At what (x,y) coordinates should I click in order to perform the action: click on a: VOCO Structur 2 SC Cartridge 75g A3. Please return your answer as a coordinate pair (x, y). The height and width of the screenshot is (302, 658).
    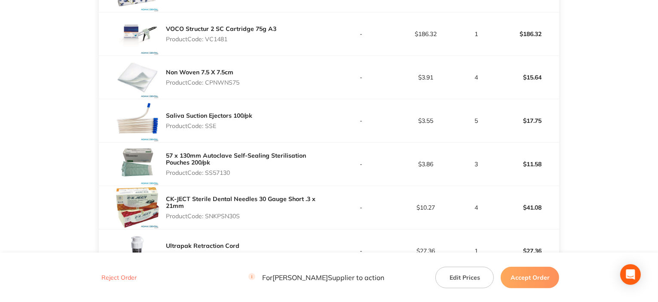
    Looking at the image, I should click on (221, 29).